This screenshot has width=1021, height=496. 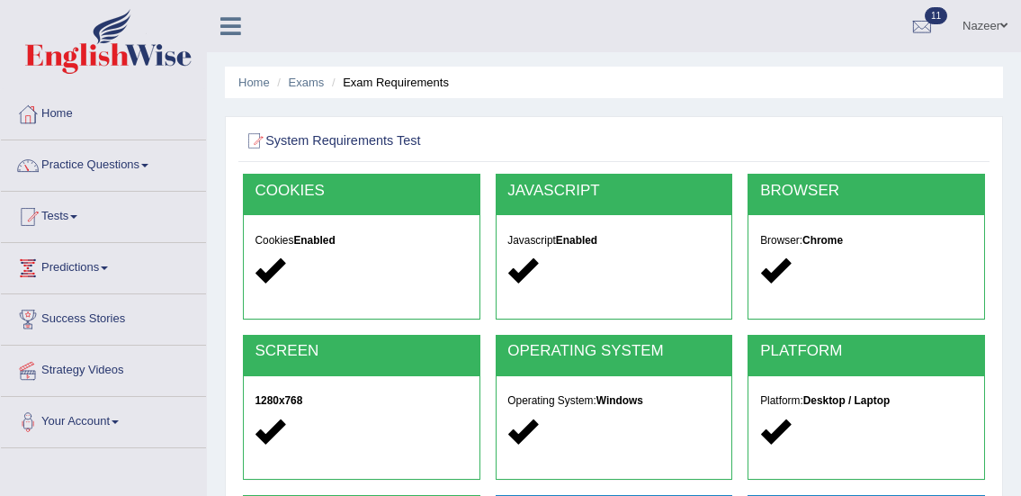 I want to click on strong: Chrome, so click(x=823, y=240).